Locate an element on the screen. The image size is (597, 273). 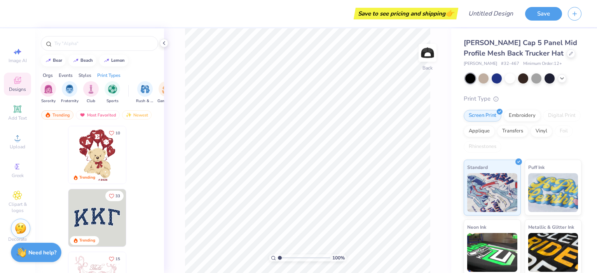
img: Fraternity Image is located at coordinates (70, 89).